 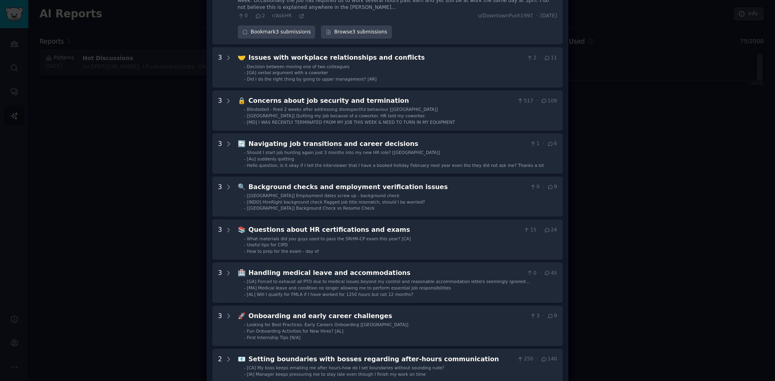 What do you see at coordinates (534, 316) in the screenshot?
I see `span: 3` at bounding box center [534, 316].